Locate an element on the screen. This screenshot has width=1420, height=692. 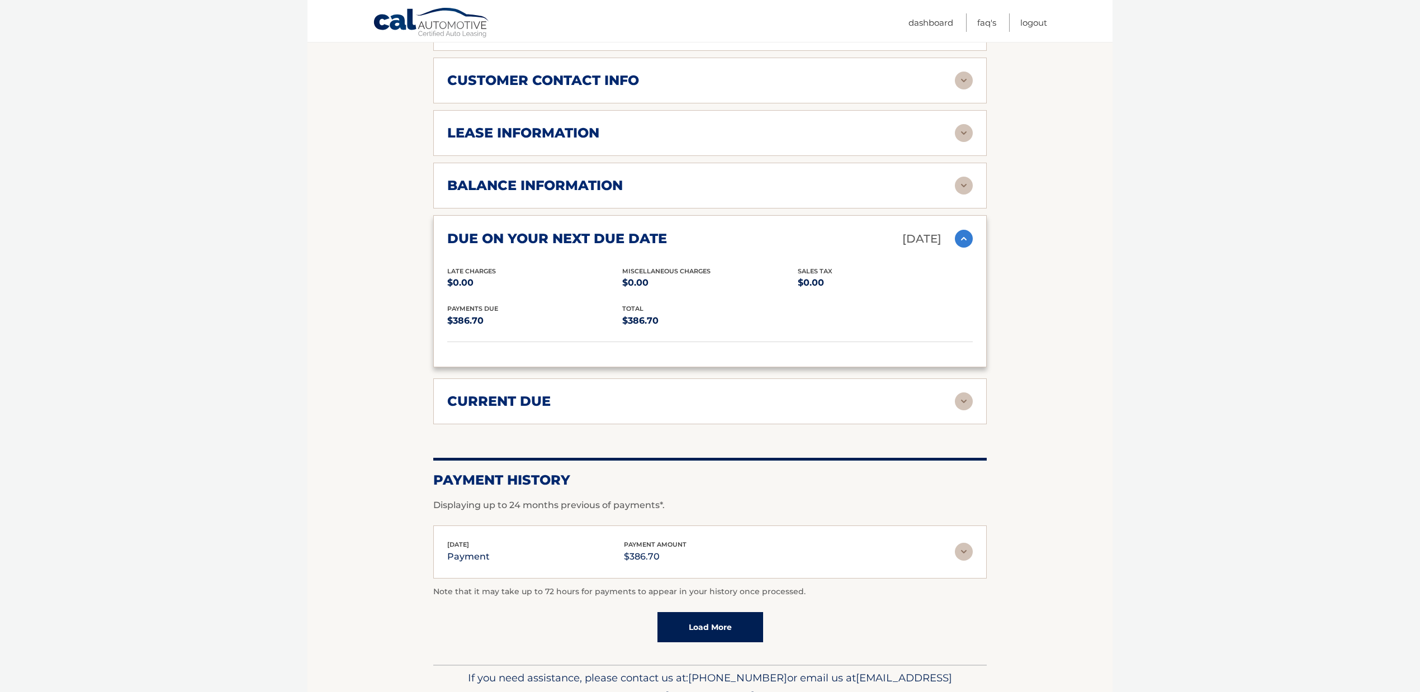
span: Sales Tax is located at coordinates (815, 271).